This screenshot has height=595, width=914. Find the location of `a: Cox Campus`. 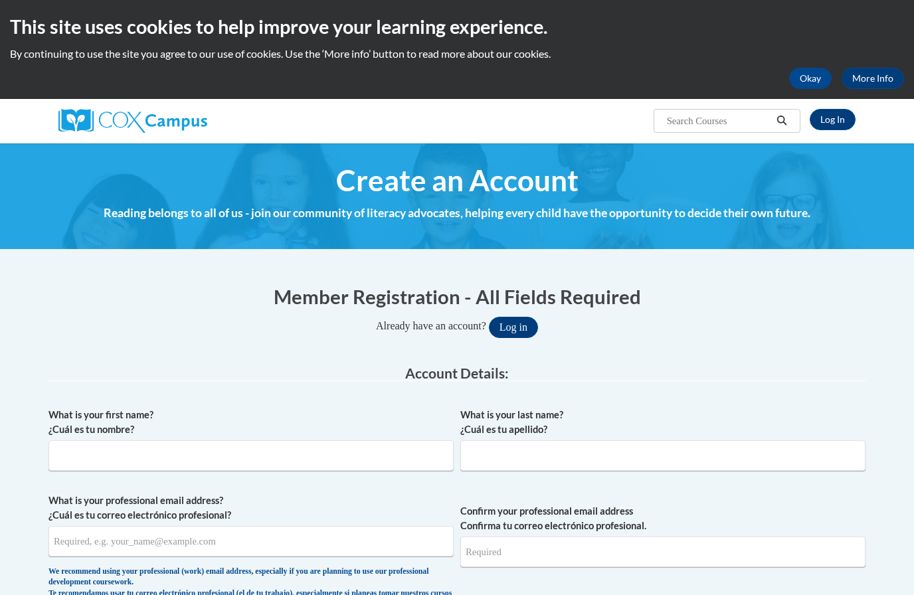

a: Cox Campus is located at coordinates (133, 121).